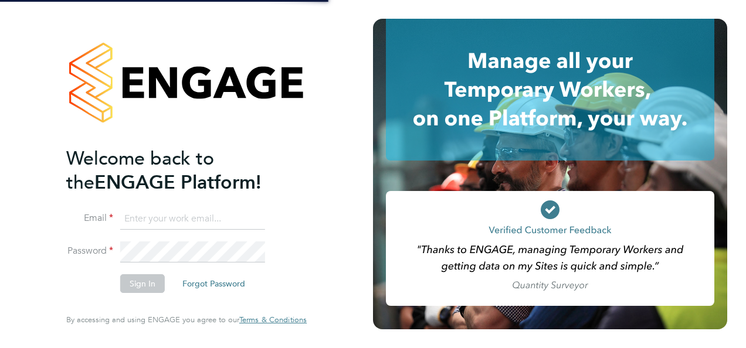  What do you see at coordinates (186, 320) in the screenshot?
I see `span: By accessing and using ENGAGE you agree to our` at bounding box center [186, 320].